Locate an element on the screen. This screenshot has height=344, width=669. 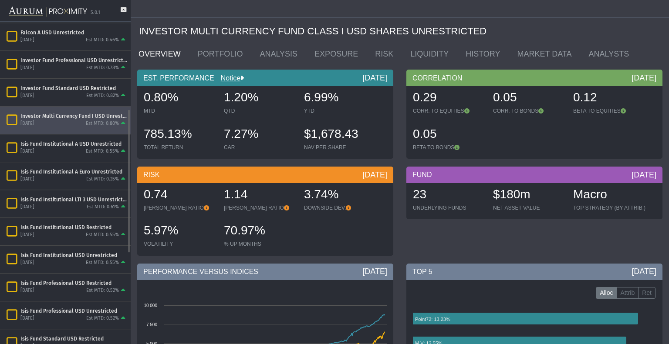
text: 10 000 is located at coordinates (150, 306).